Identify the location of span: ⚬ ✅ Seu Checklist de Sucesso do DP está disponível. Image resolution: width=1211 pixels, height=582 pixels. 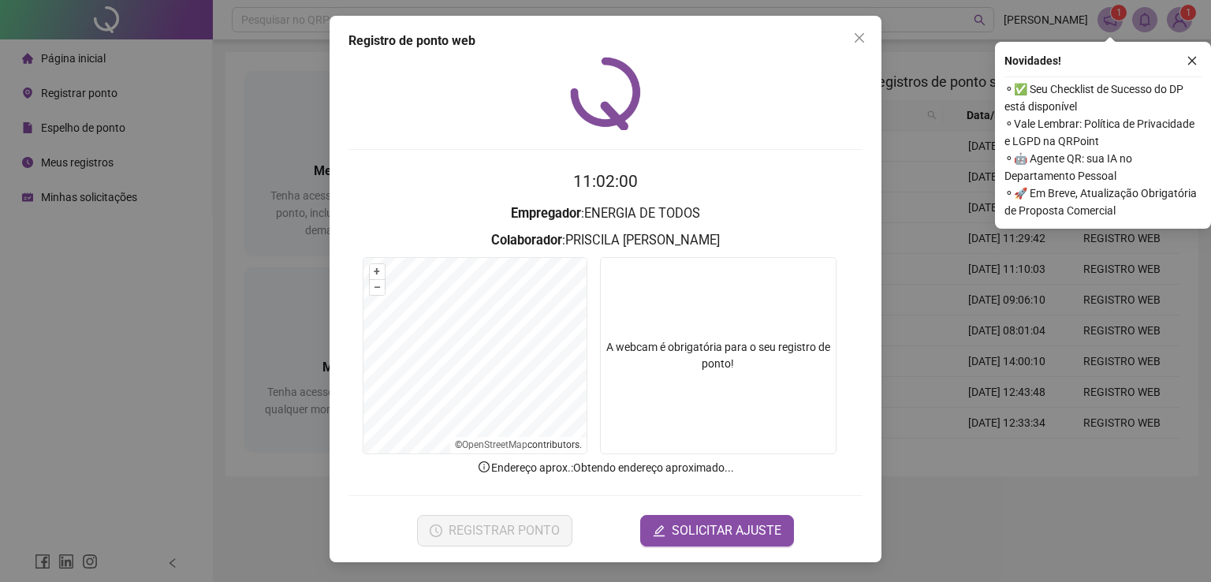
(1103, 98).